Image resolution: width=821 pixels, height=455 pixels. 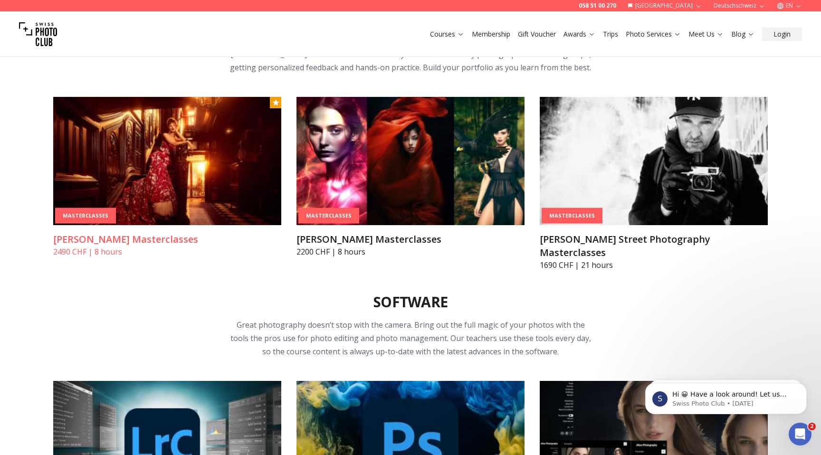 What do you see at coordinates (579, 34) in the screenshot?
I see `a: Awards` at bounding box center [579, 34].